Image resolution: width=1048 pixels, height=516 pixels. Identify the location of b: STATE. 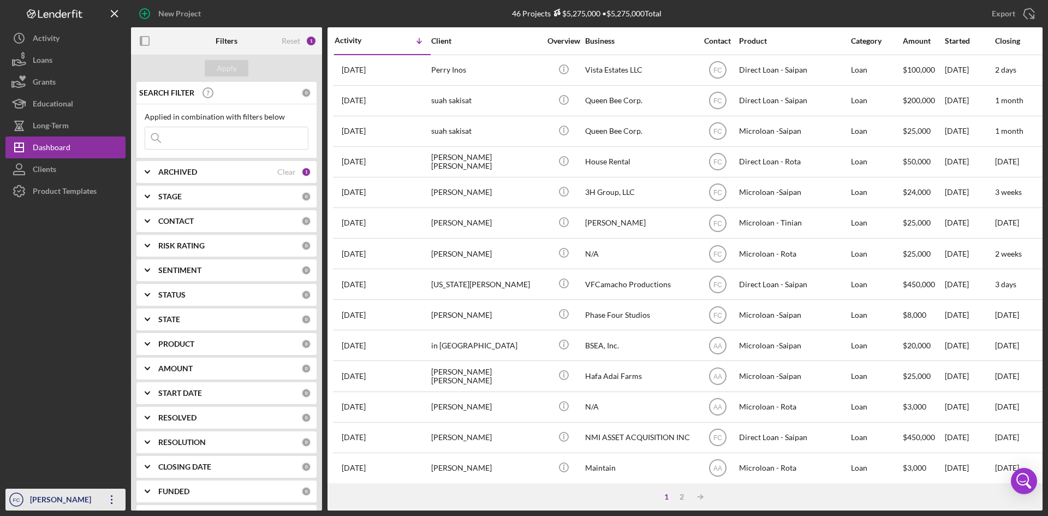
(169, 319).